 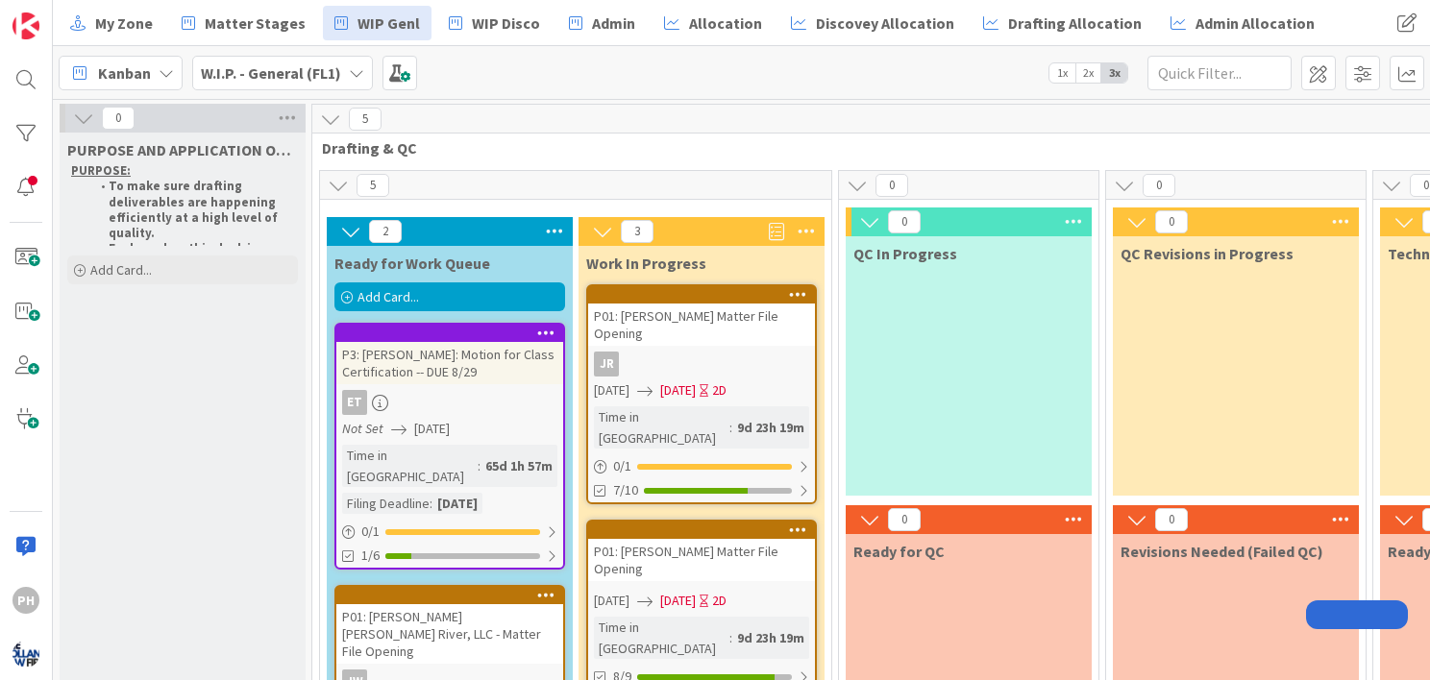 I want to click on strong: To make sure drafting deliverables are happening efficiently at a high level of quality., so click(x=194, y=209).